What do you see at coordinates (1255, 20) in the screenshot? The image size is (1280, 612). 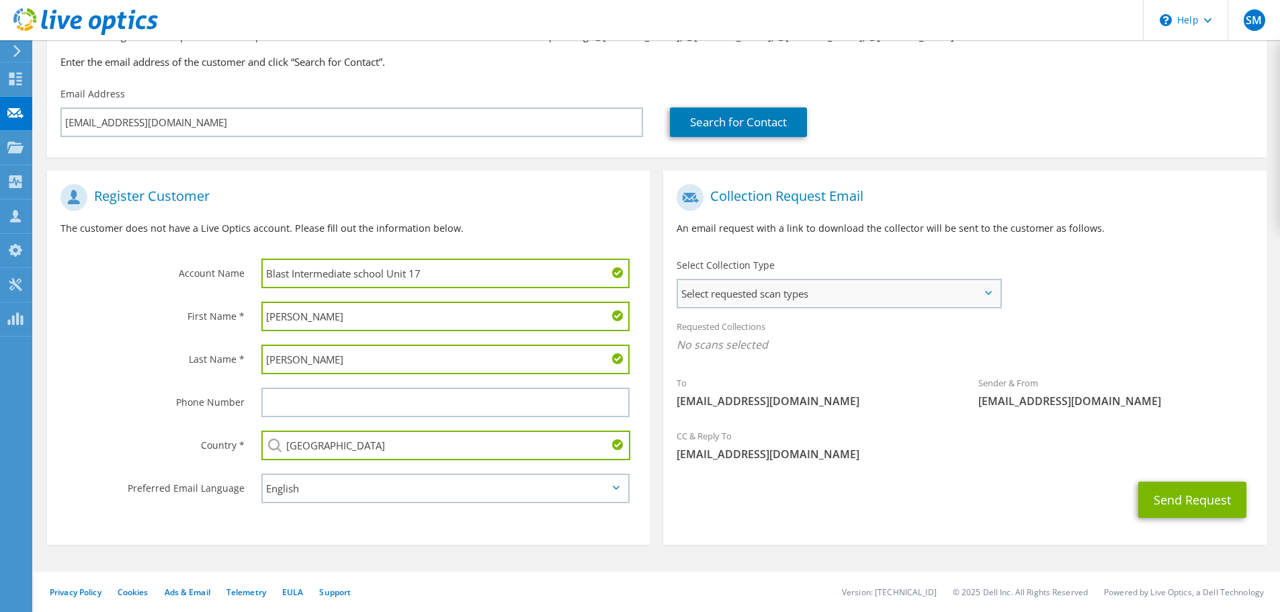 I see `span: SM` at bounding box center [1255, 20].